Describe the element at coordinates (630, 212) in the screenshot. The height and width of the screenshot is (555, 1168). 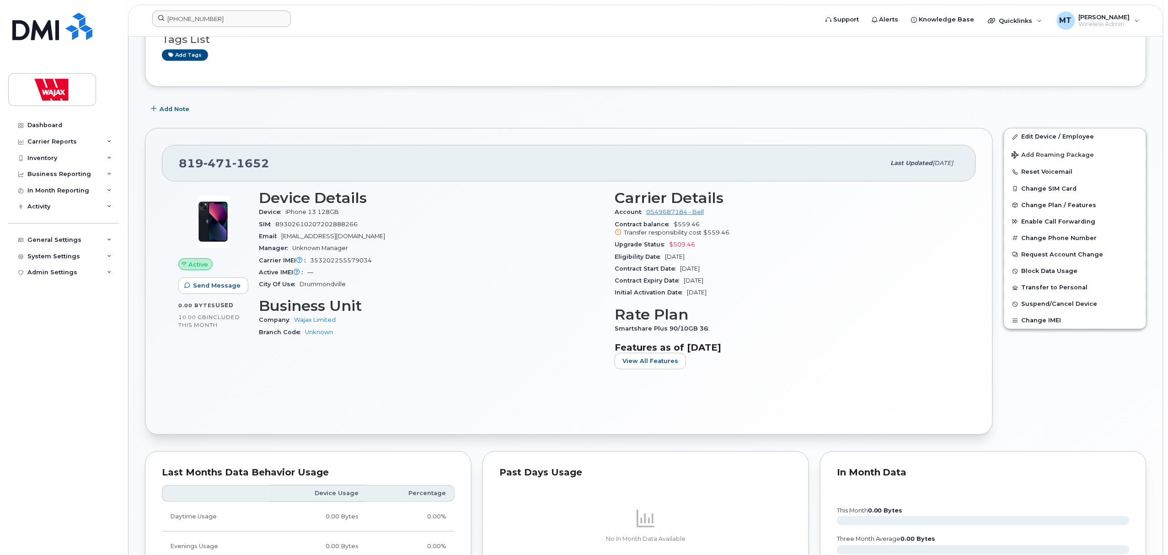
I see `span: Account` at that location.